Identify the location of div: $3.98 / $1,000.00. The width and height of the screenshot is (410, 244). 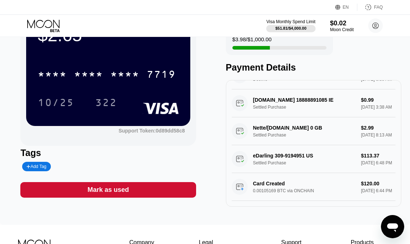
(252, 41).